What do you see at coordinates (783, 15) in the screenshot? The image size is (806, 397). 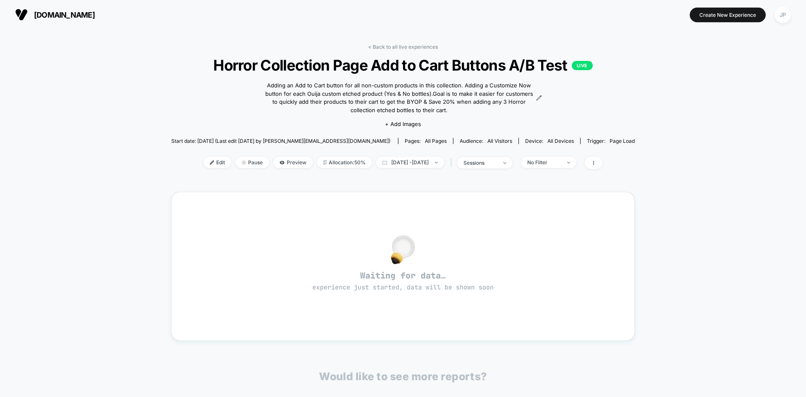 I see `div: JP` at bounding box center [783, 15].